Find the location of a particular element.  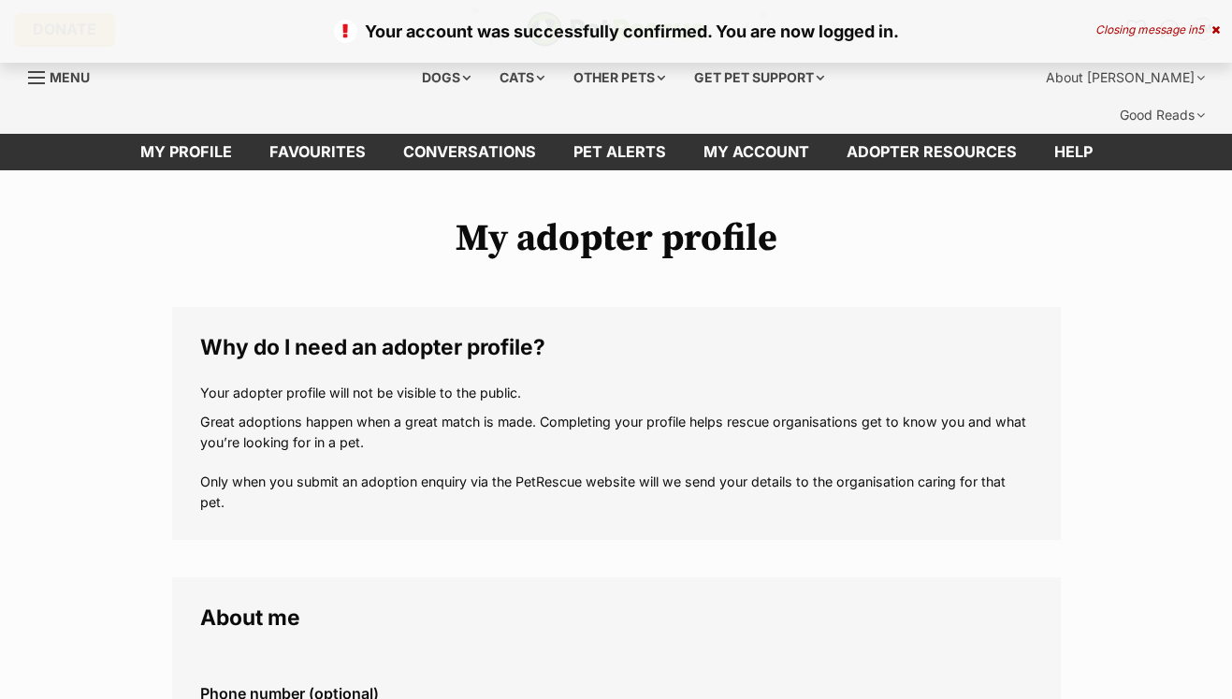

span: Menu is located at coordinates (69, 77).